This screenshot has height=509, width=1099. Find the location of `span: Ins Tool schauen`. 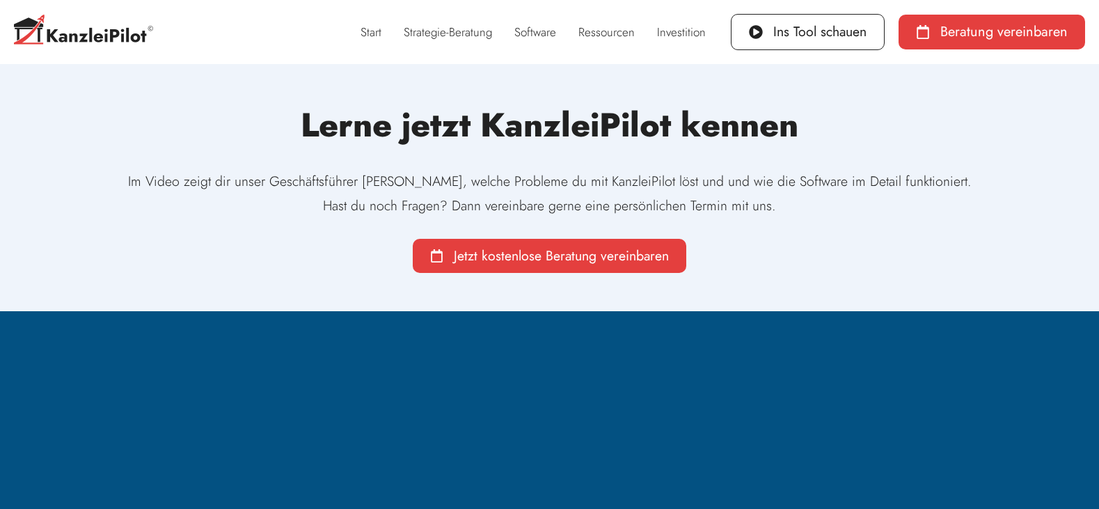

span: Ins Tool schauen is located at coordinates (820, 32).